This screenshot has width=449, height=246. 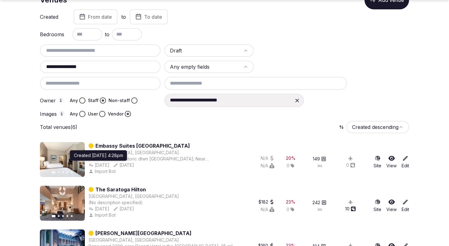 I want to click on span: From date, so click(x=100, y=17).